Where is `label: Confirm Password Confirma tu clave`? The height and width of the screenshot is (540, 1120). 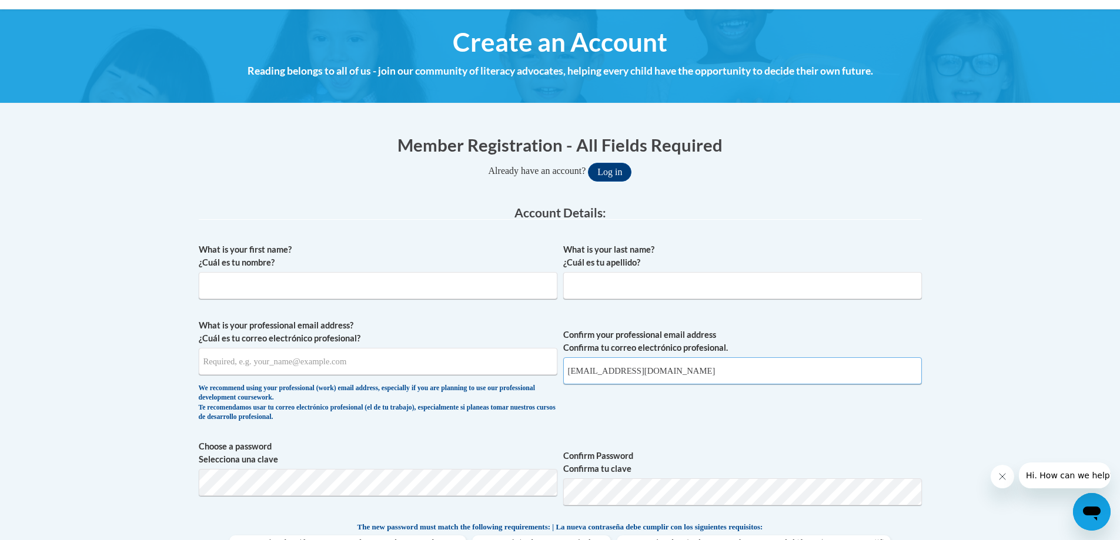
label: Confirm Password Confirma tu clave is located at coordinates (742, 463).